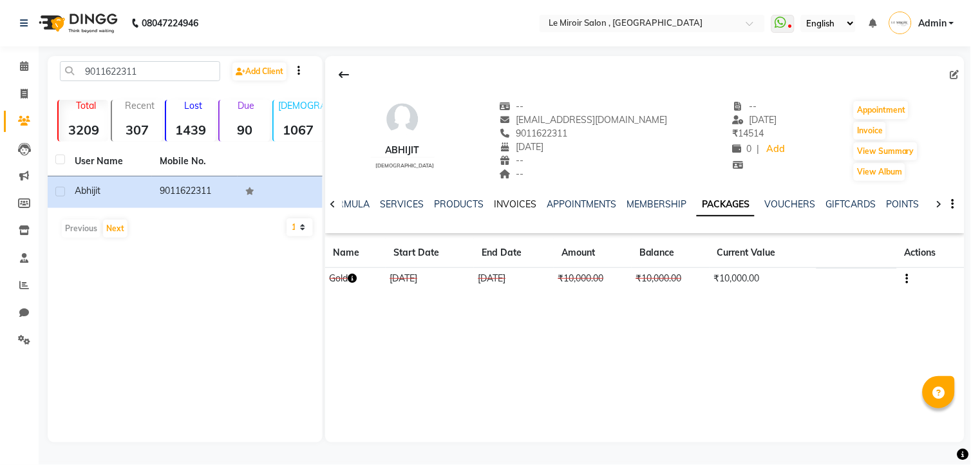 The height and width of the screenshot is (465, 971). What do you see at coordinates (191, 129) in the screenshot?
I see `strong: 1439` at bounding box center [191, 129].